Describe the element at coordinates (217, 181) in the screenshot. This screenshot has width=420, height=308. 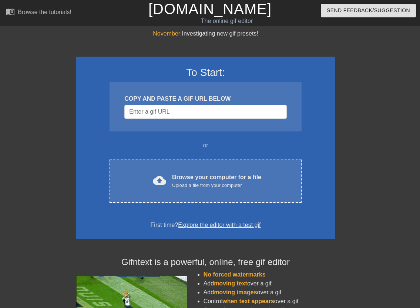
I see `div: Browse your computer for a file` at that location.